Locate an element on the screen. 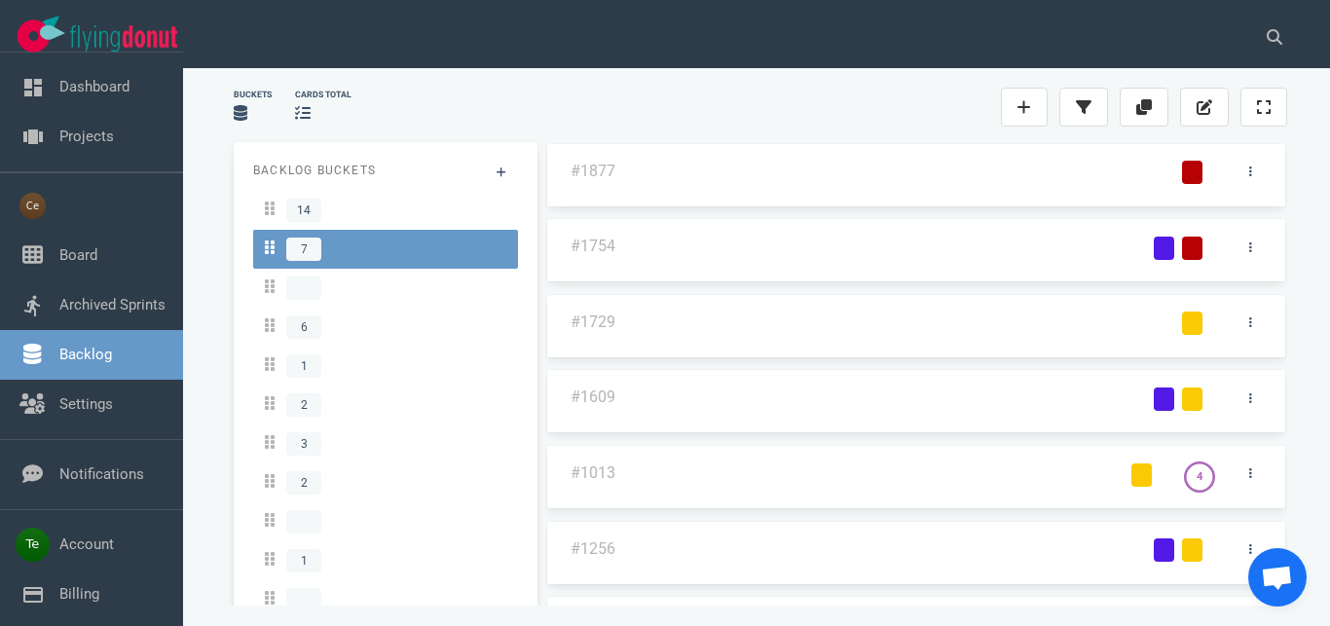 This screenshot has width=1330, height=626. span: 3 is located at coordinates (304, 444).